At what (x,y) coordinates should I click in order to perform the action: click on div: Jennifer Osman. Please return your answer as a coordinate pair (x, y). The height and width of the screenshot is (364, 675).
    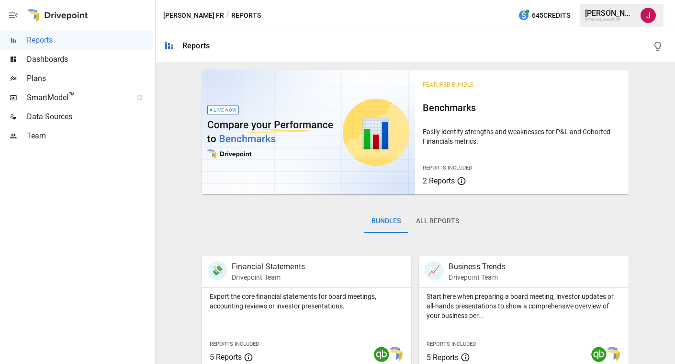
    Looking at the image, I should click on (648, 15).